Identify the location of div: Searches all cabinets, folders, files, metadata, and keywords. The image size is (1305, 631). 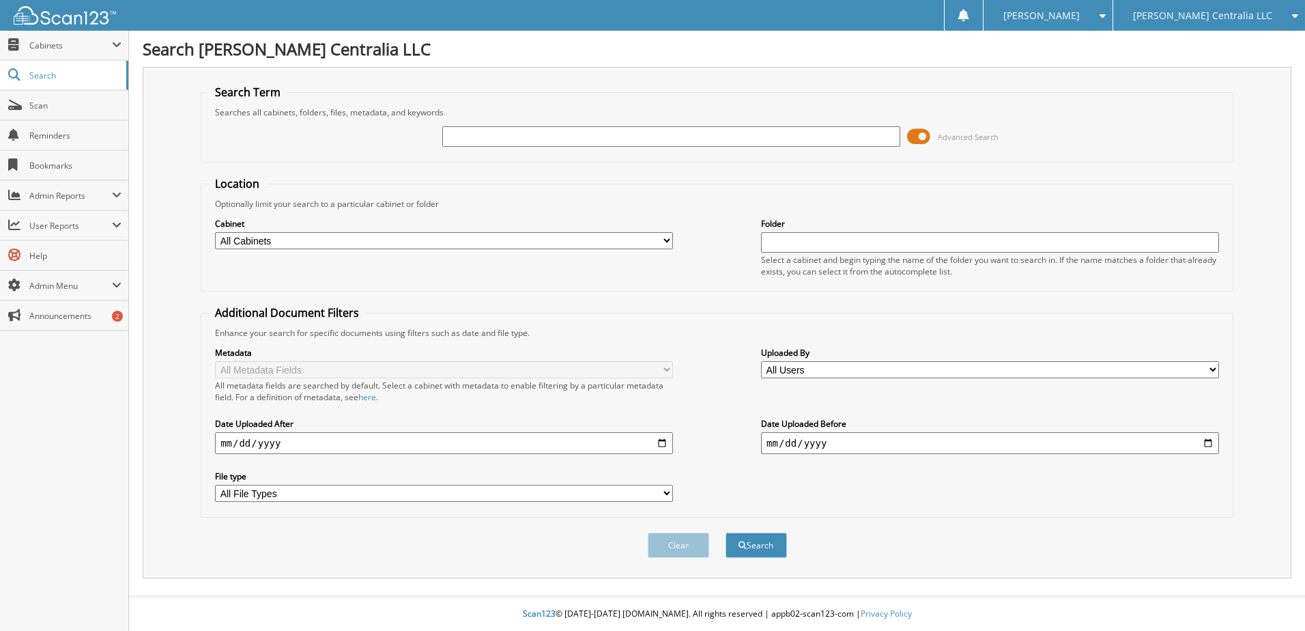
(717, 112).